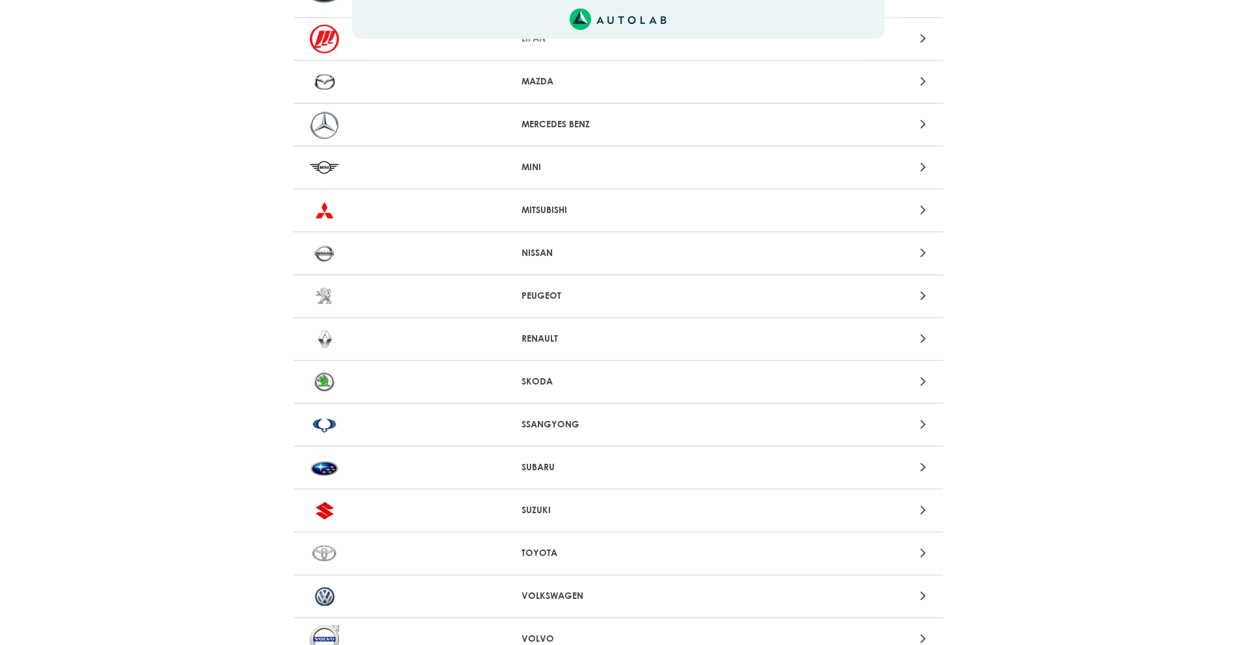  Describe the element at coordinates (618, 210) in the screenshot. I see `p: MITSUBISHI` at that location.